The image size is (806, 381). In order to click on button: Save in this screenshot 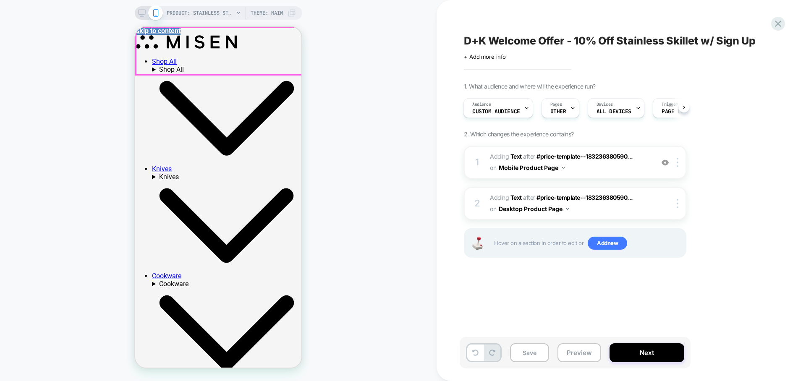, I will do `click(529, 353)`.